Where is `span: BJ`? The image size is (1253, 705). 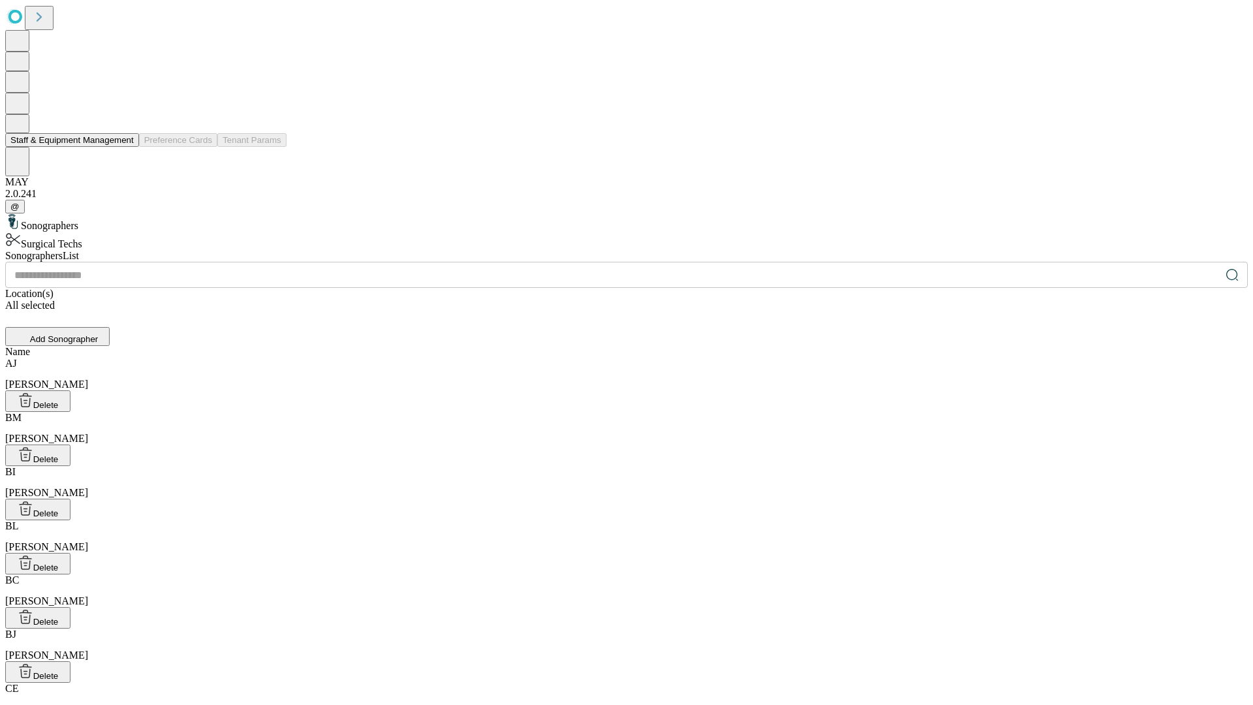 span: BJ is located at coordinates (10, 634).